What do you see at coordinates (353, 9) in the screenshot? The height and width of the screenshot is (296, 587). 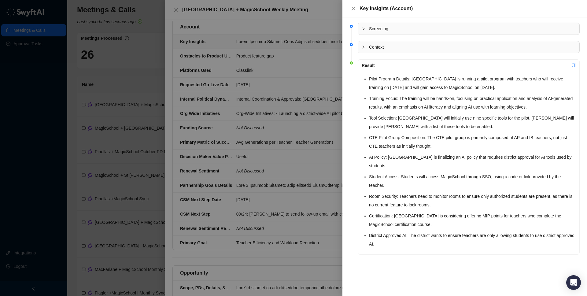 I see `button: Close` at bounding box center [353, 9].